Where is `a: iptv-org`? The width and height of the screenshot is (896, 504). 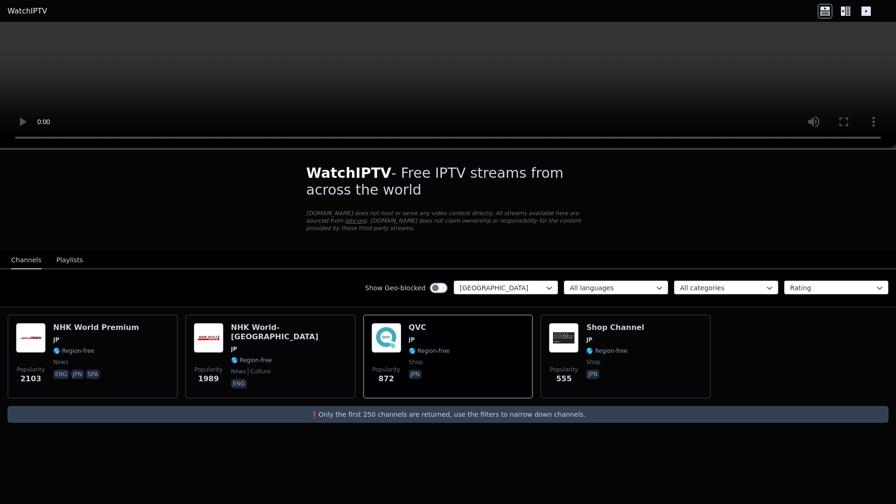 a: iptv-org is located at coordinates (356, 221).